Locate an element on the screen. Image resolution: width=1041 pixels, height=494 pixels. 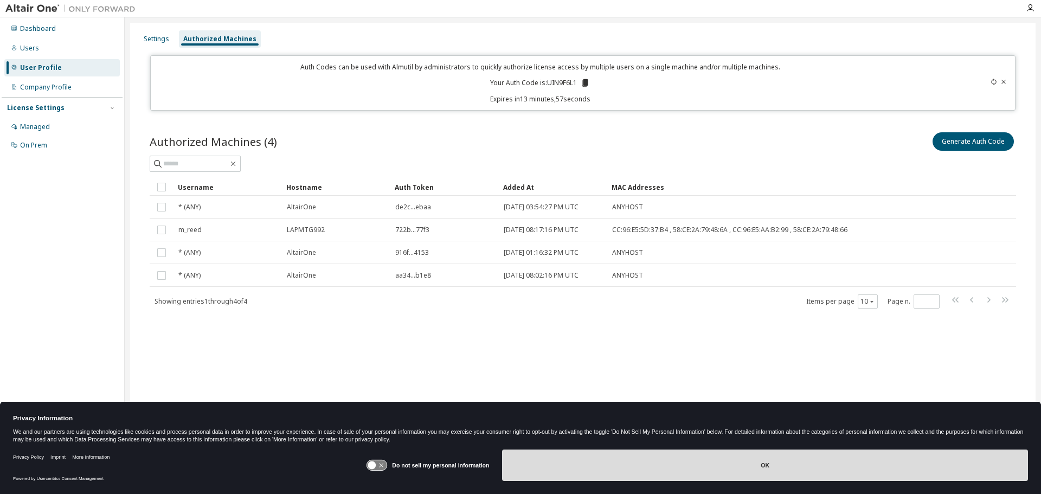
div: Hostname is located at coordinates (336, 187).